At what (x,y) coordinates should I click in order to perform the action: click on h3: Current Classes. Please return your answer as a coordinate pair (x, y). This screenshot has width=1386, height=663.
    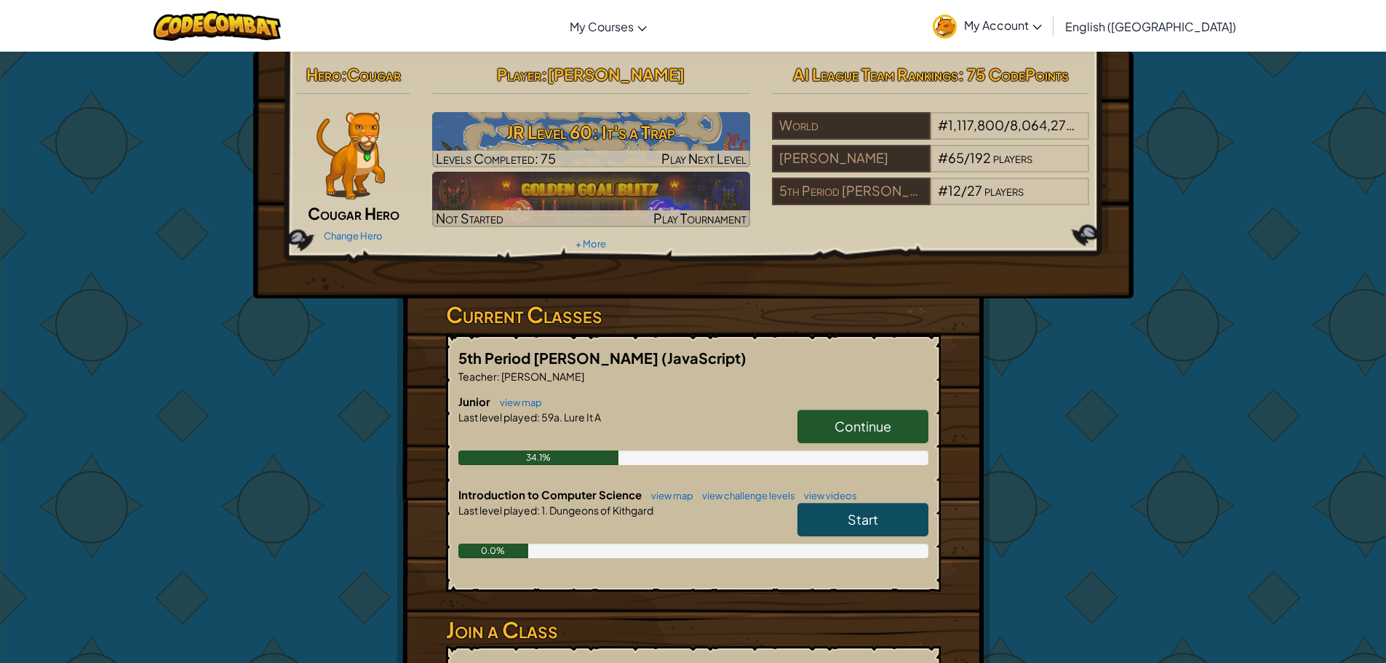
    Looking at the image, I should click on (693, 314).